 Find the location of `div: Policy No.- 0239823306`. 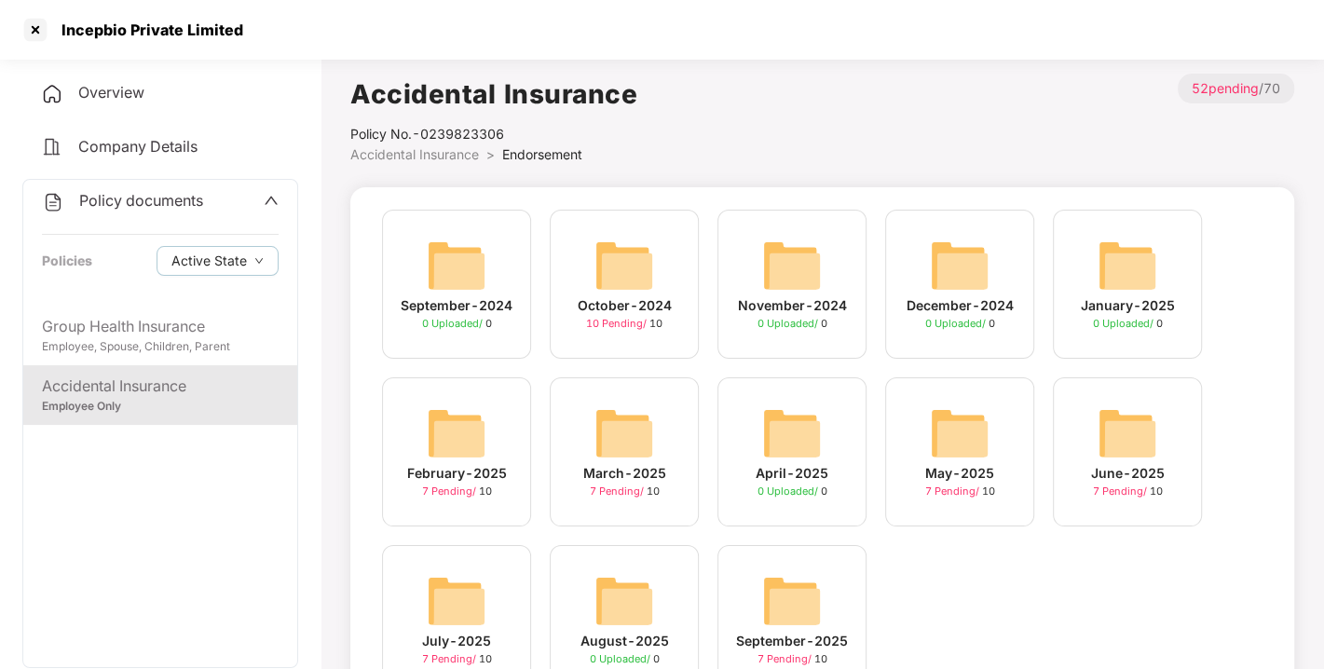

div: Policy No.- 0239823306 is located at coordinates (494, 134).